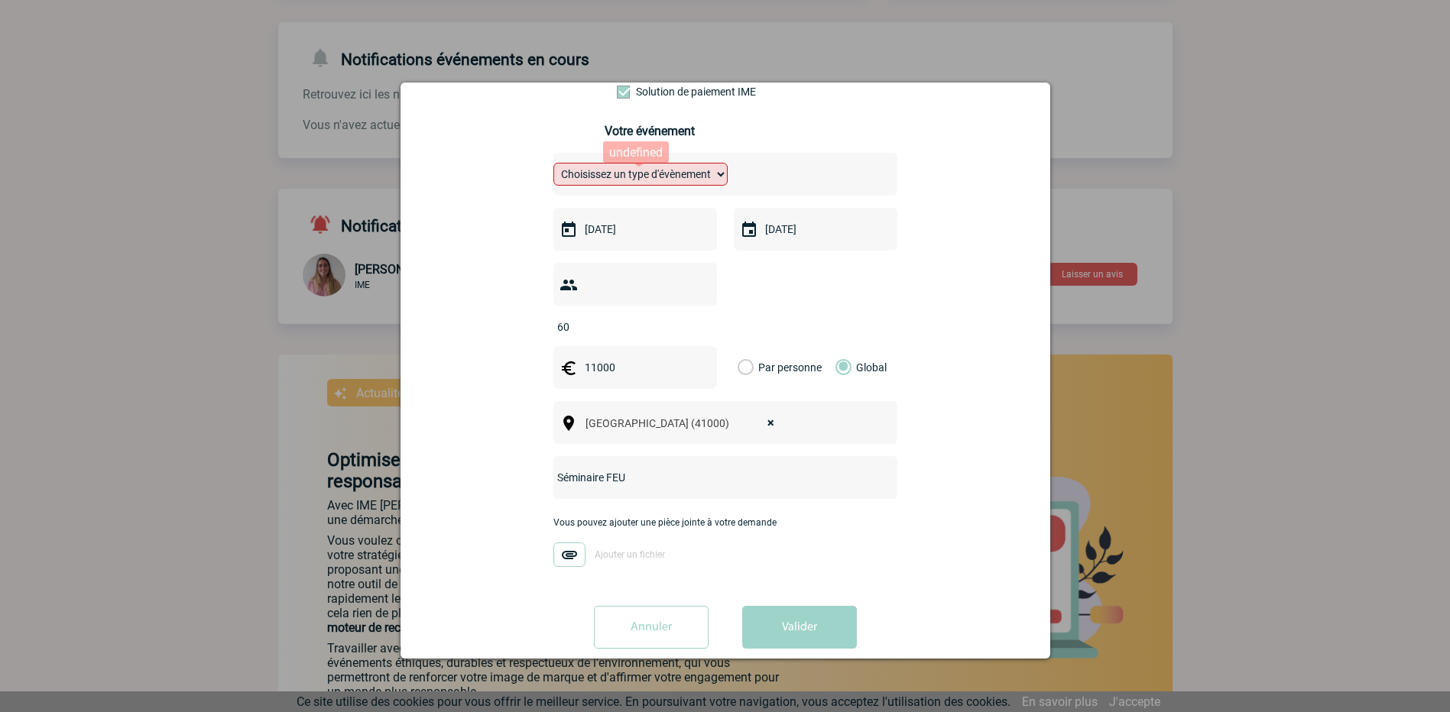  Describe the element at coordinates (814, 229) in the screenshot. I see `input: Date de fin` at that location.